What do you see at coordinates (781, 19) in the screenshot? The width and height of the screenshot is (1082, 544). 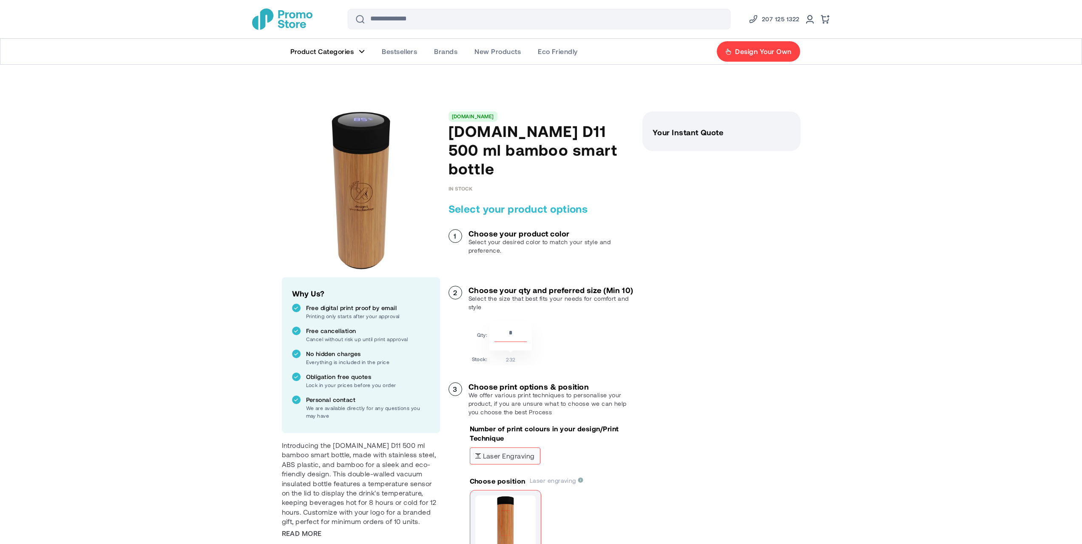 I see `span: 207 125 1322` at bounding box center [781, 19].